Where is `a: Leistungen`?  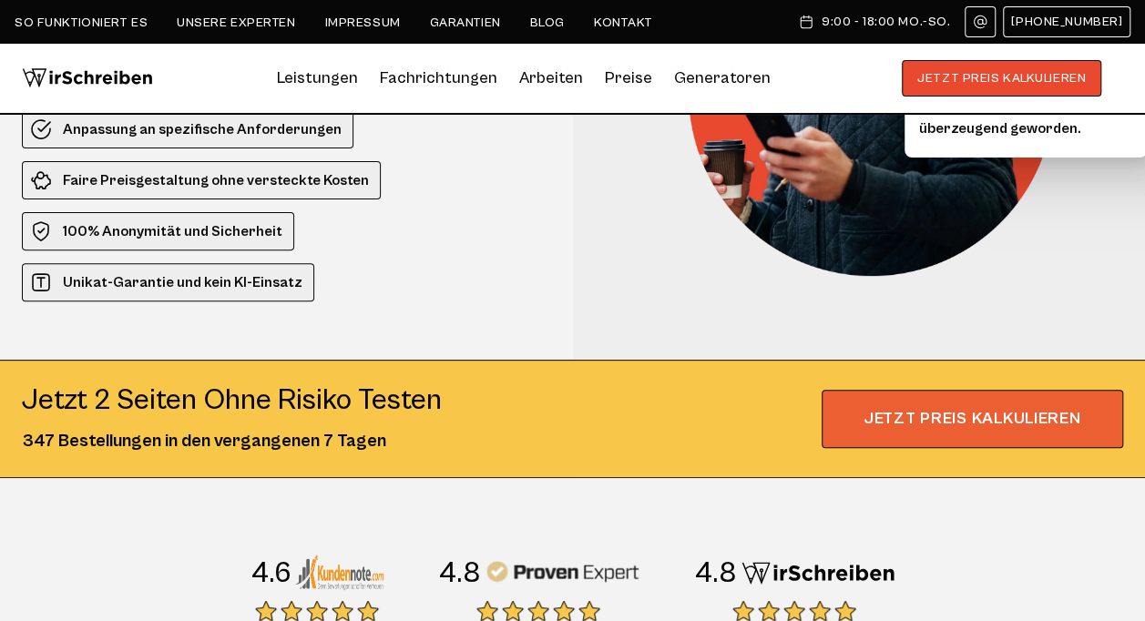 a: Leistungen is located at coordinates (317, 78).